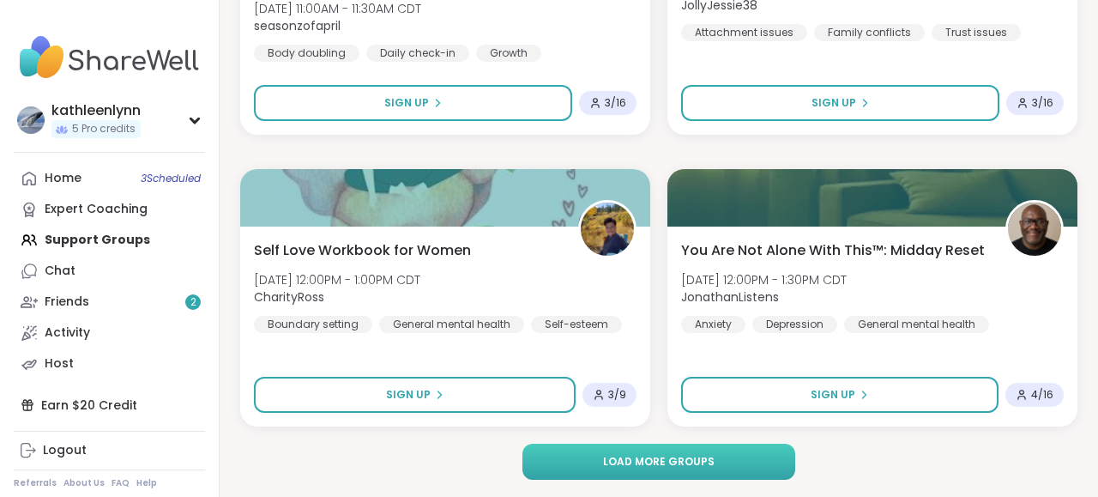 This screenshot has width=1098, height=497. Describe the element at coordinates (289, 297) in the screenshot. I see `b: CharityRoss` at that location.